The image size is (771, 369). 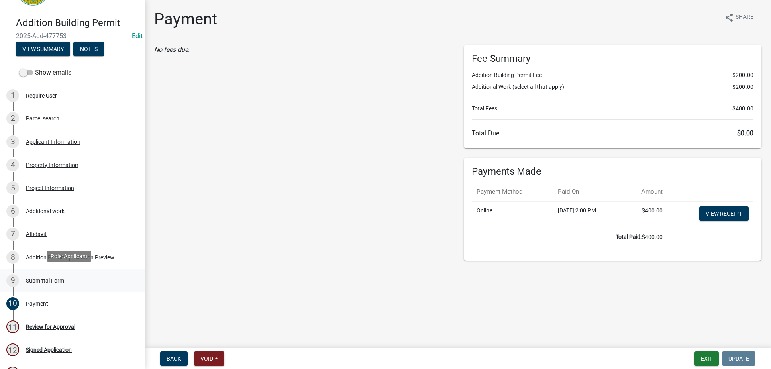 What do you see at coordinates (89, 49) in the screenshot?
I see `button: Notes` at bounding box center [89, 49].